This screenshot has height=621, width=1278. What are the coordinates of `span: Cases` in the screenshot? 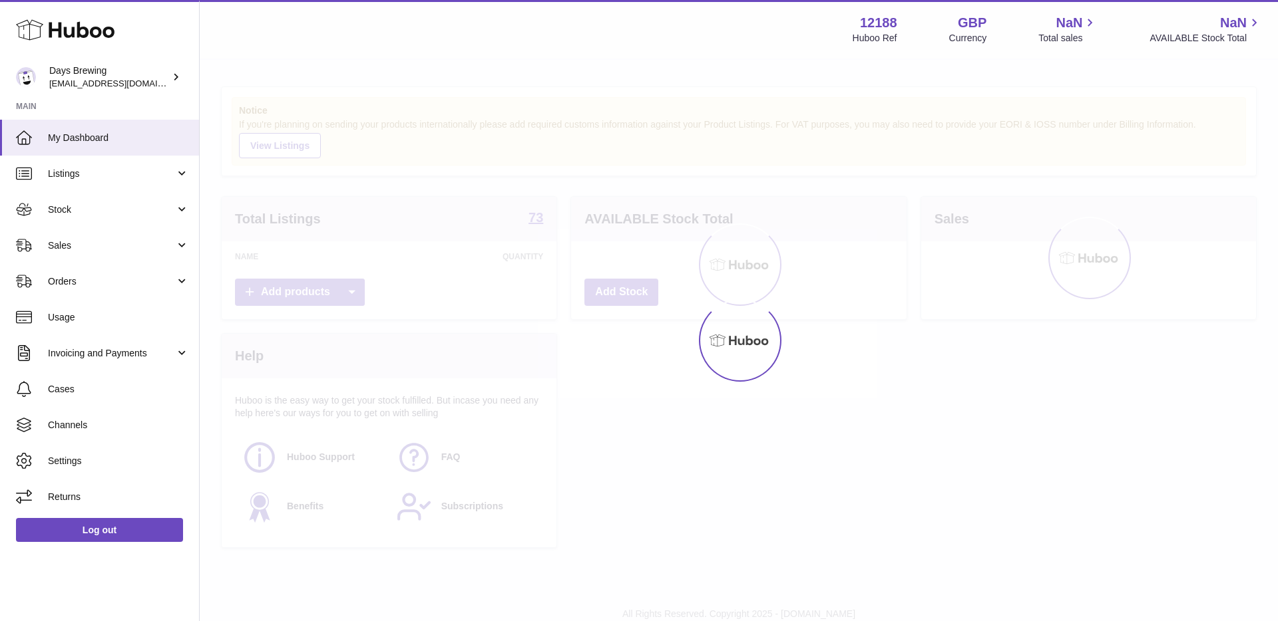 It's located at (118, 389).